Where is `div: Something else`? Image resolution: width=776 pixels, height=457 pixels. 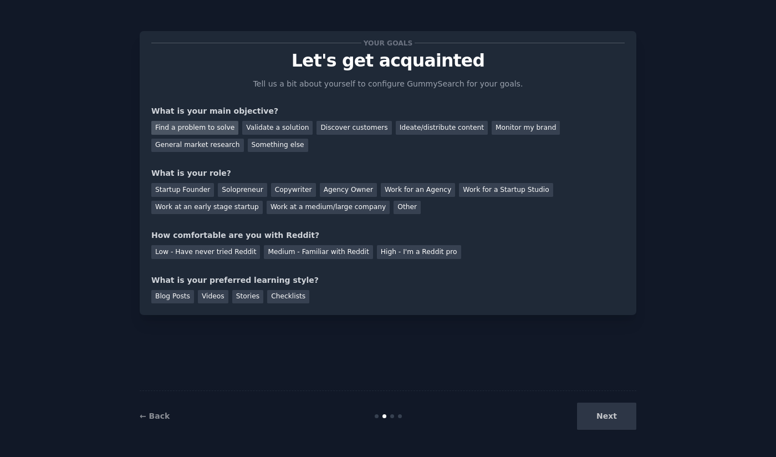 div: Something else is located at coordinates (278, 145).